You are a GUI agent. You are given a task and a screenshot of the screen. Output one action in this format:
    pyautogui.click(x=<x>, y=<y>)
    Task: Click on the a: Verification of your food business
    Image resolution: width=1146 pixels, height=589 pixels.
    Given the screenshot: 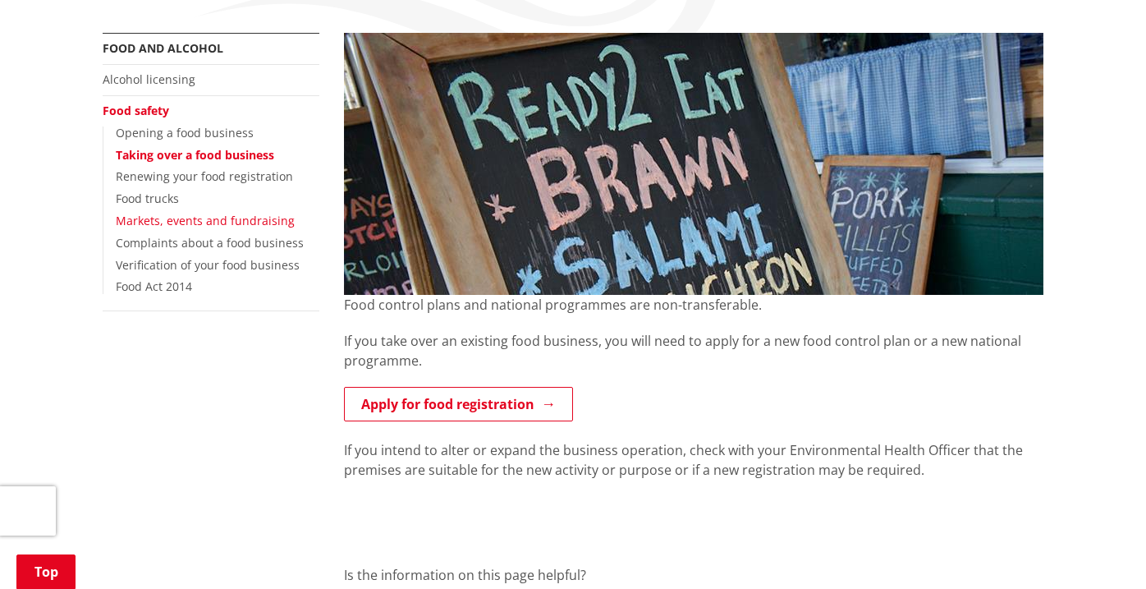 What is the action you would take?
    pyautogui.click(x=208, y=264)
    